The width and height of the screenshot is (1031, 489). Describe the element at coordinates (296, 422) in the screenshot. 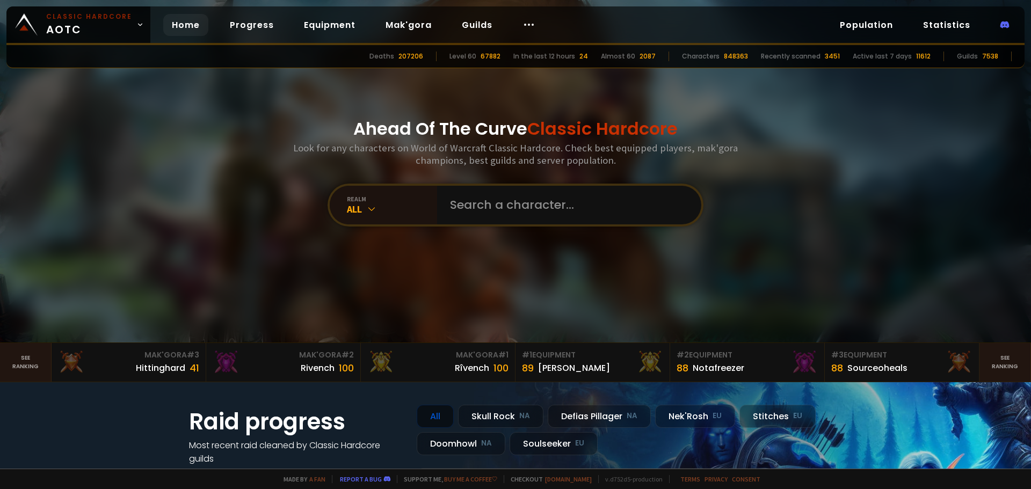

I see `h1: Raid progress` at that location.